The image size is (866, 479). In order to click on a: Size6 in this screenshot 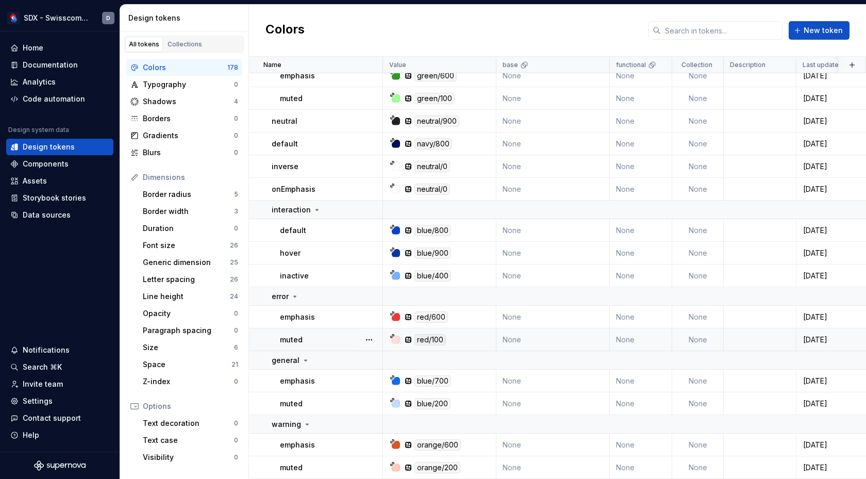, I will do `click(190, 347)`.